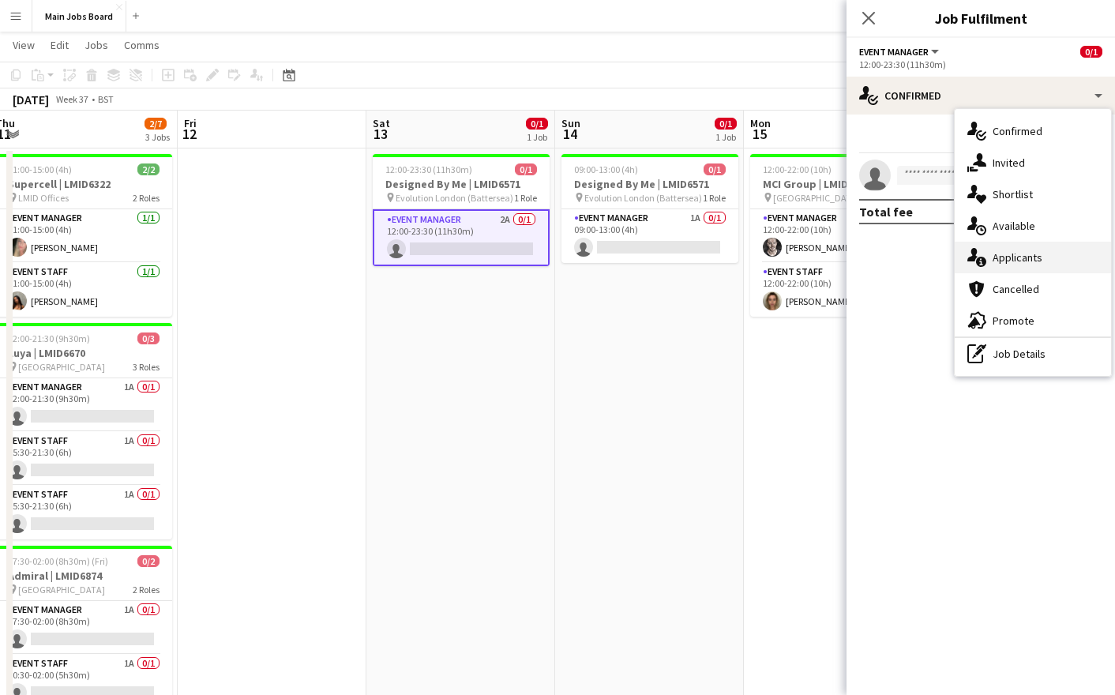 This screenshot has width=1115, height=695. I want to click on span: Event Manager, so click(894, 51).